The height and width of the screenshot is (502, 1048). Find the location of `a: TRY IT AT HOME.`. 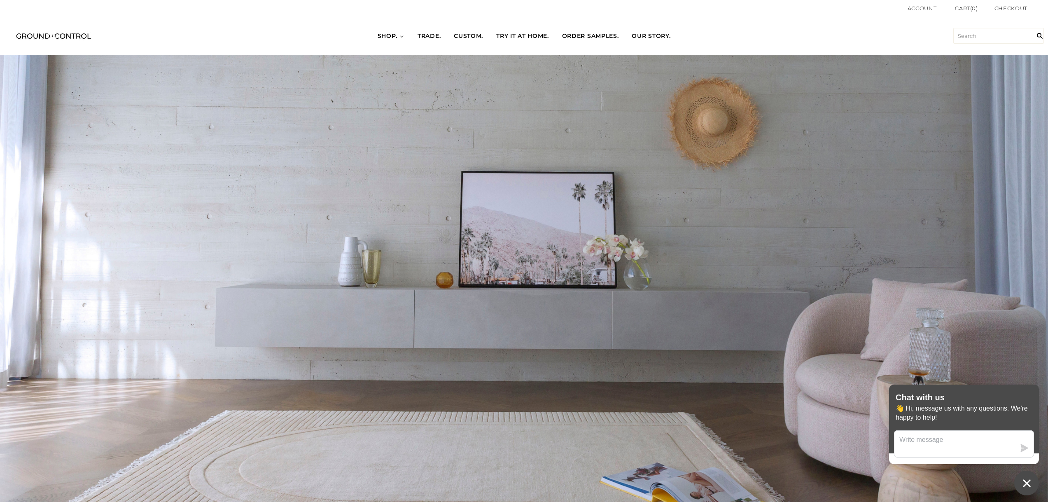

a: TRY IT AT HOME. is located at coordinates (523, 36).